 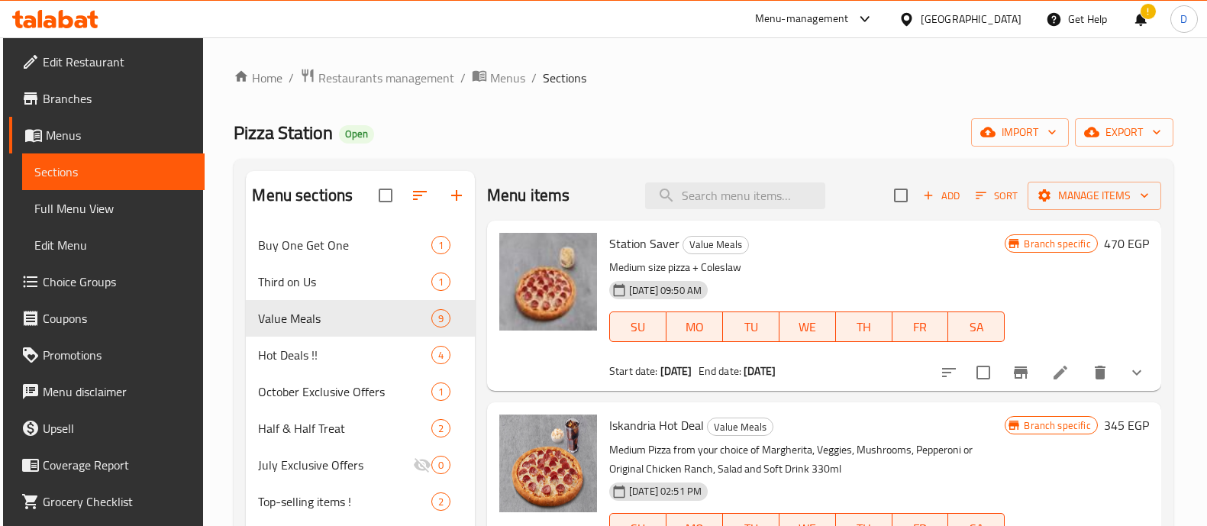 I want to click on span: Add, so click(x=941, y=195).